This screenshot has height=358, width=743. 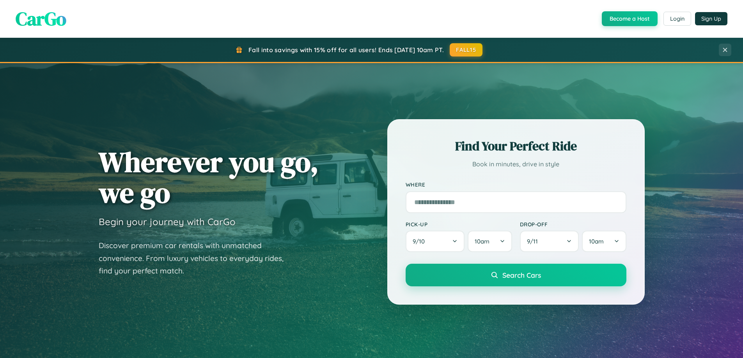 I want to click on span: 9 / 10, so click(x=420, y=241).